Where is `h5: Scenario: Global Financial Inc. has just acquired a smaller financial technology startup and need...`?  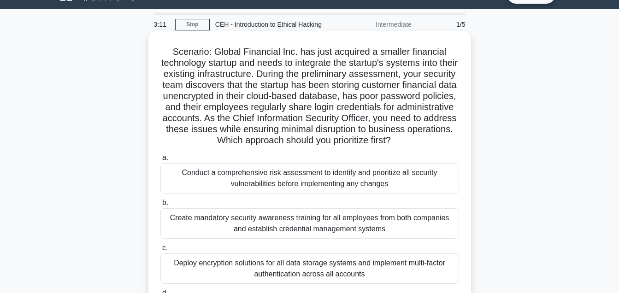 h5: Scenario: Global Financial Inc. has just acquired a smaller financial technology startup and need... is located at coordinates (310, 96).